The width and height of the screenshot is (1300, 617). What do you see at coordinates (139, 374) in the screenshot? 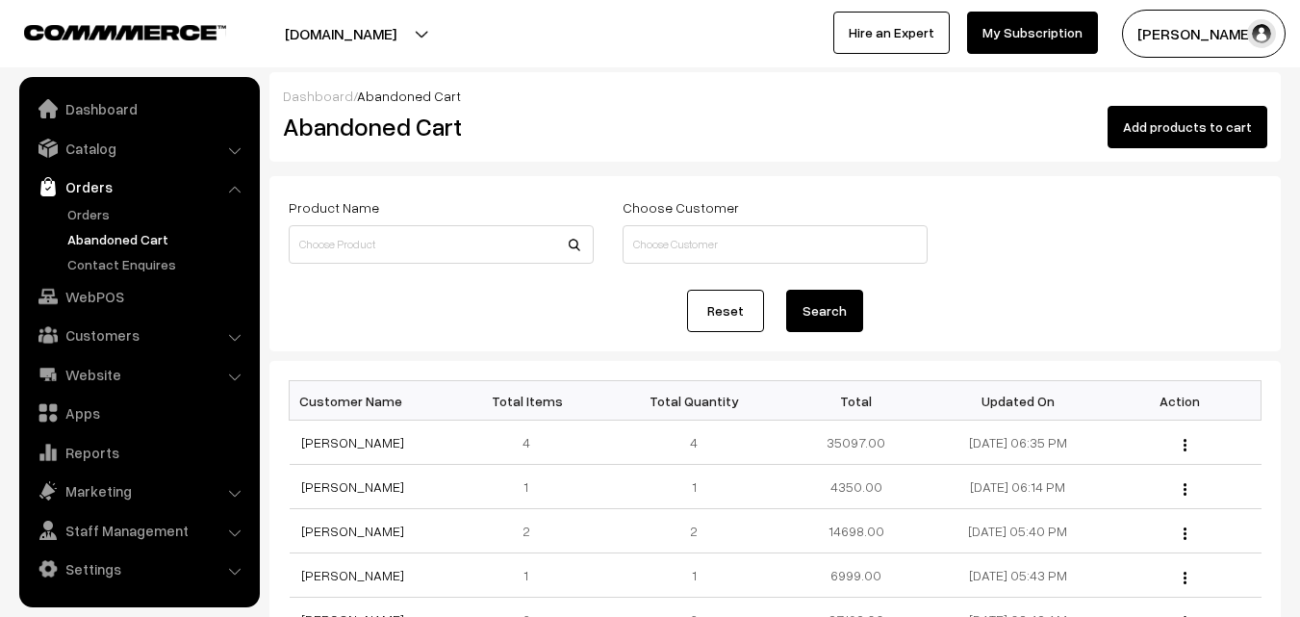
I see `a: Website` at bounding box center [139, 374].